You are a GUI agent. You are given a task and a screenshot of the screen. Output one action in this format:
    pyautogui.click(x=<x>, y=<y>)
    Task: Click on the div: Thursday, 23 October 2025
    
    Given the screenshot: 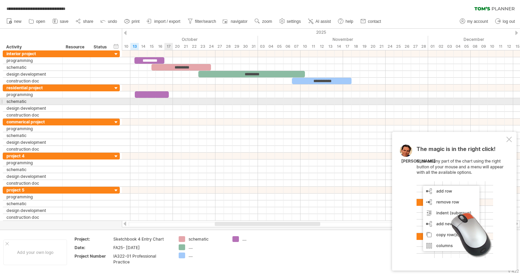 What is the action you would take?
    pyautogui.click(x=202, y=46)
    